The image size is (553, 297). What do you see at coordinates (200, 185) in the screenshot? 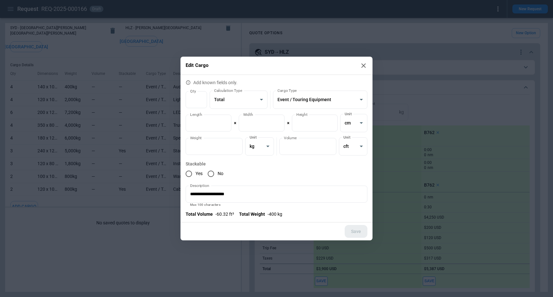
I see `label: Description` at bounding box center [200, 185].